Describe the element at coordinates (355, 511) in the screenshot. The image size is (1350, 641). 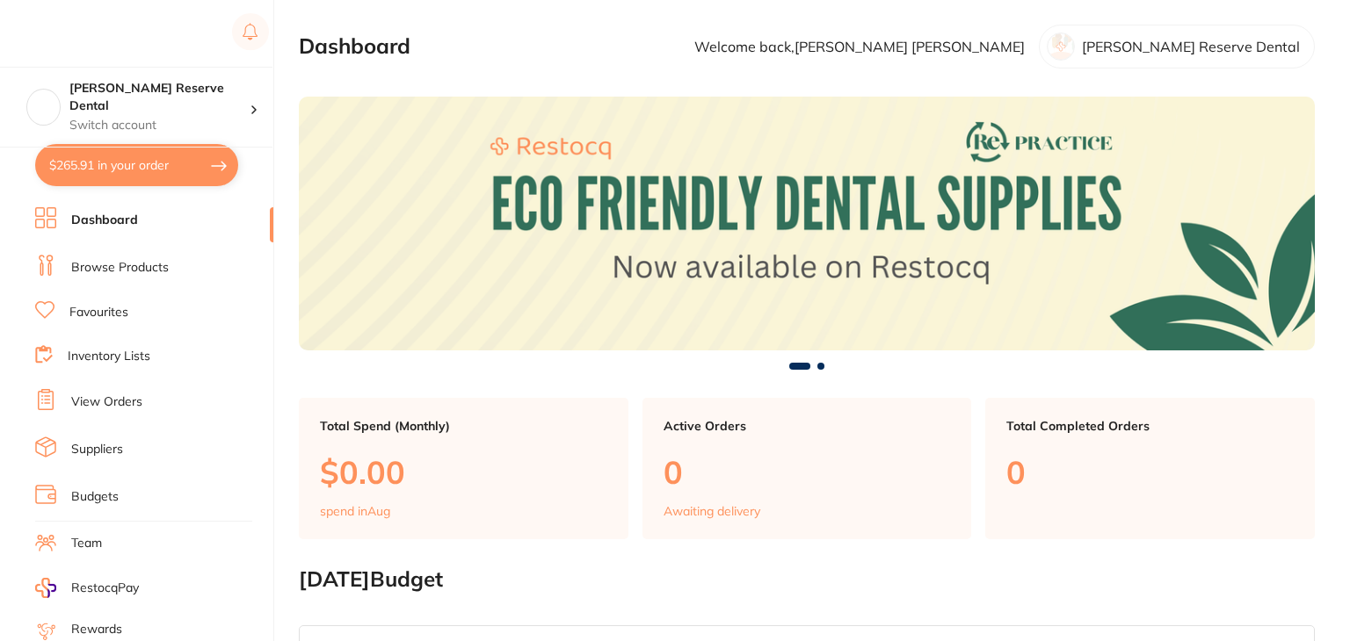
I see `p: spend in Aug` at that location.